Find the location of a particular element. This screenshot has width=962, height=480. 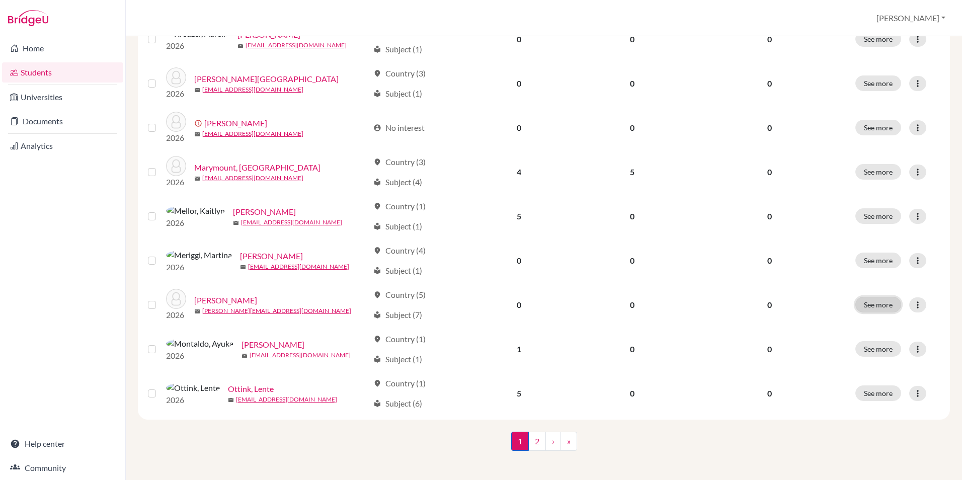

a: Universities is located at coordinates (62, 97).